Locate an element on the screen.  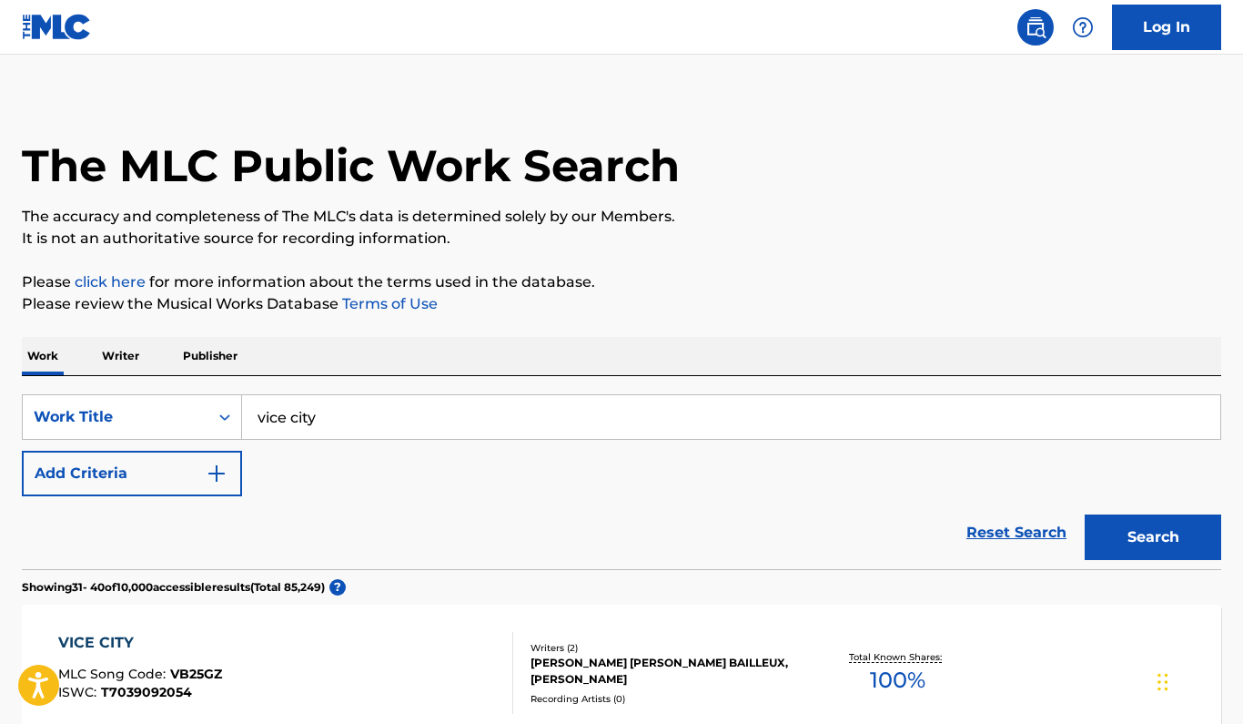
a: click here is located at coordinates (110, 281).